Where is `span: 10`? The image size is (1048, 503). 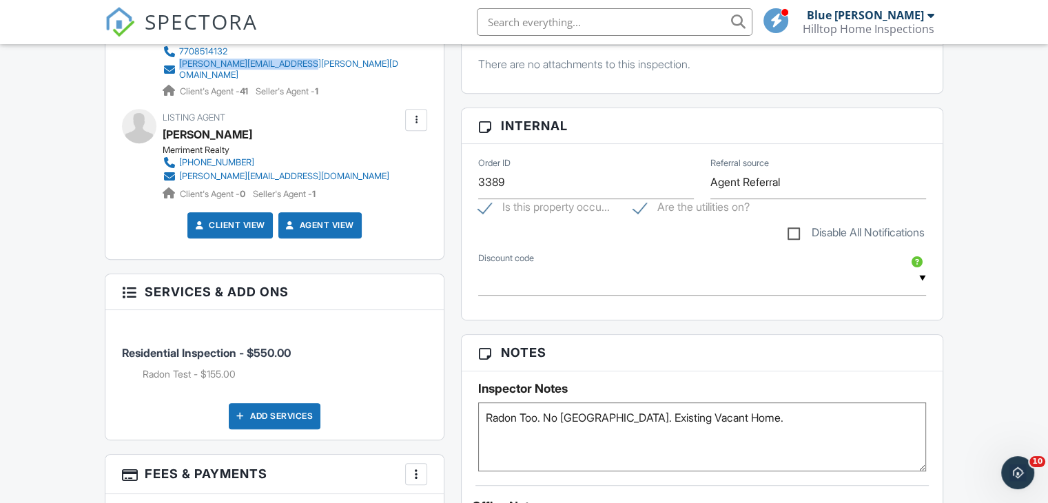
span: 10 is located at coordinates (1037, 462).